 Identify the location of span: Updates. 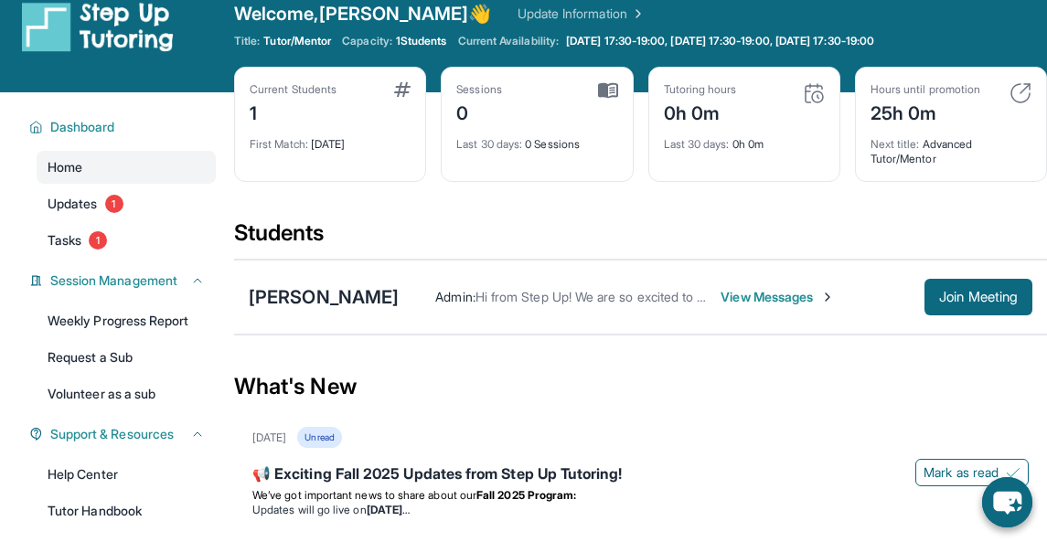
(72, 204).